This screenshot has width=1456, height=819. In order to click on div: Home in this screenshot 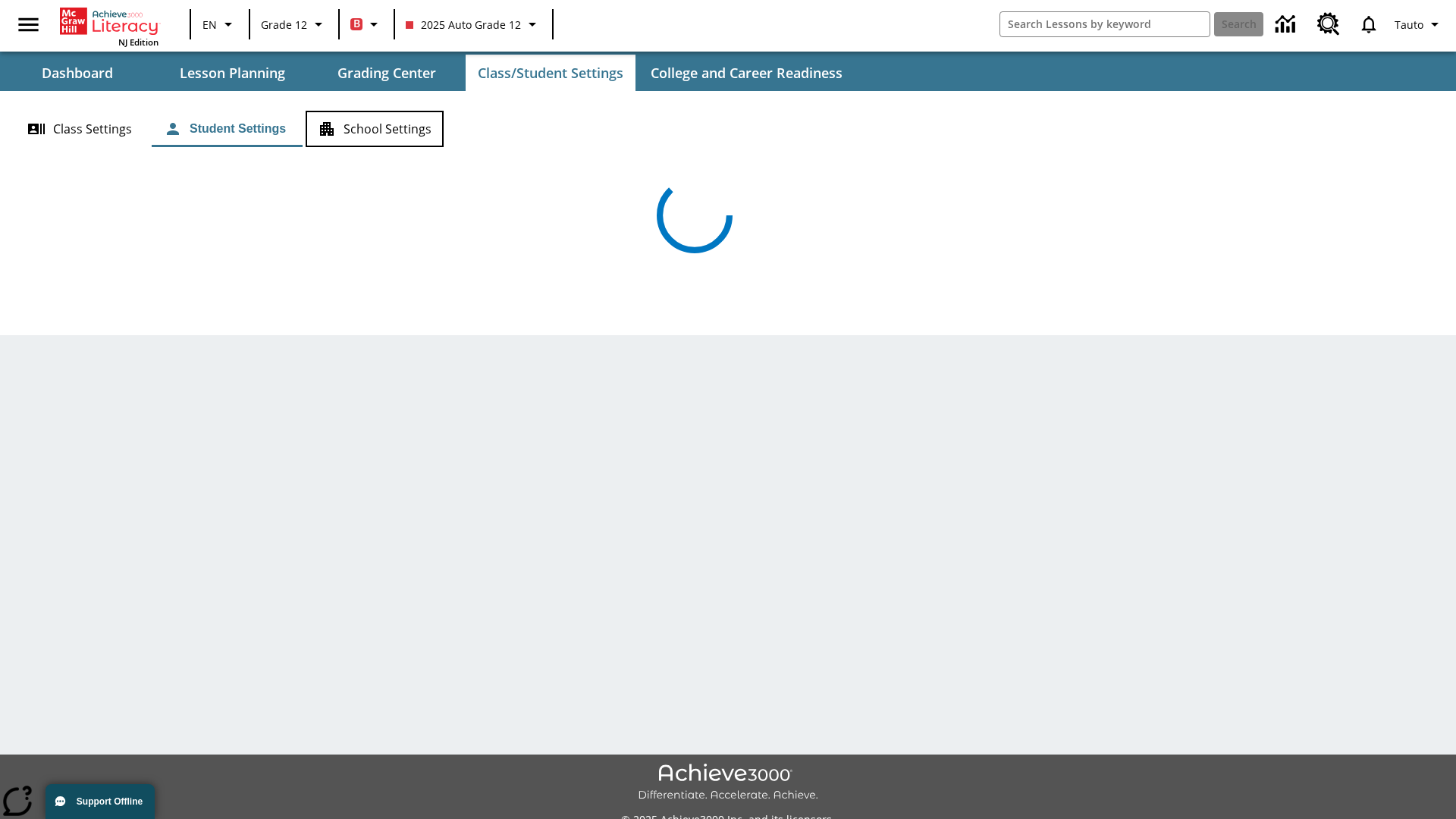, I will do `click(109, 25)`.